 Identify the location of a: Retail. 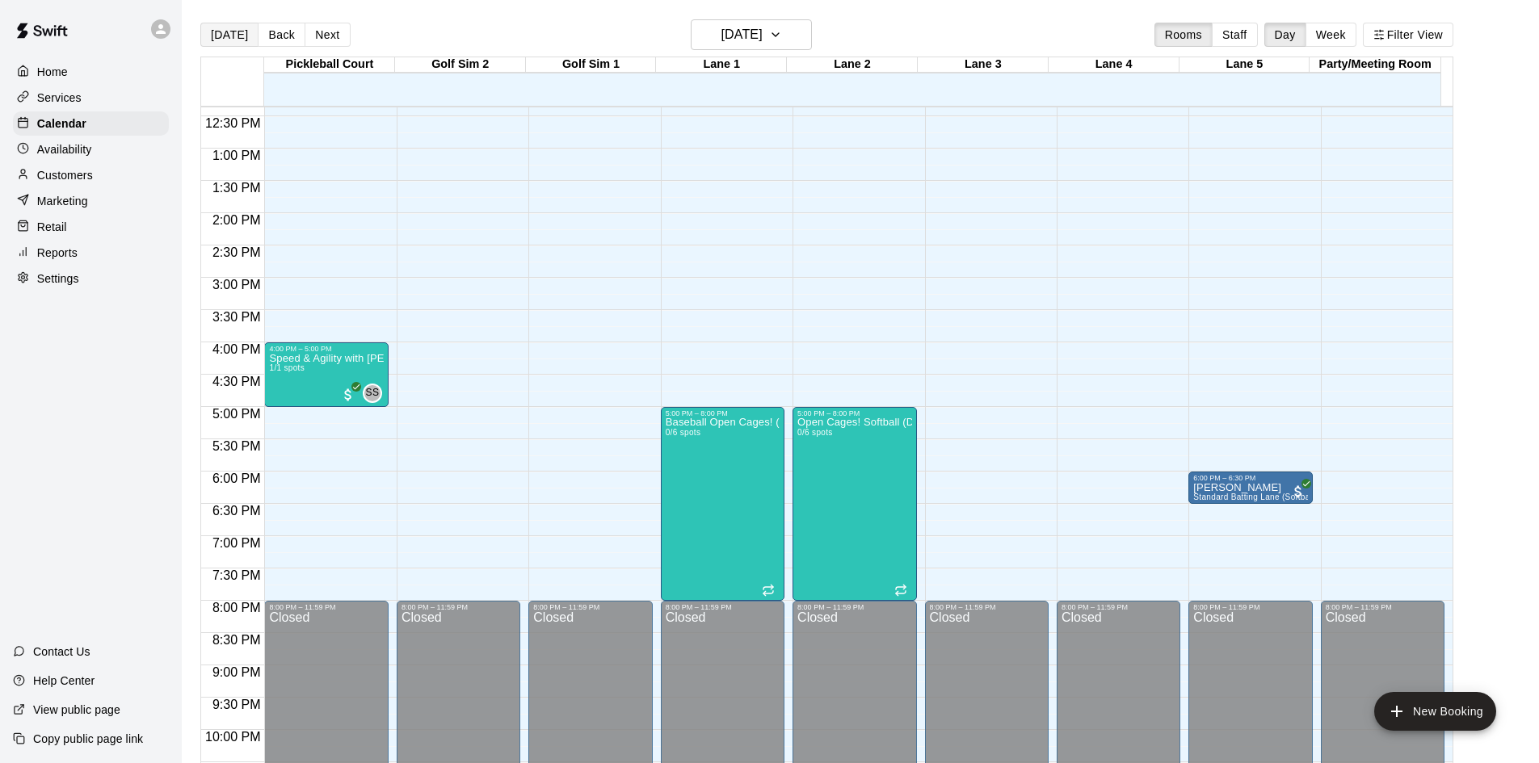
(90, 227).